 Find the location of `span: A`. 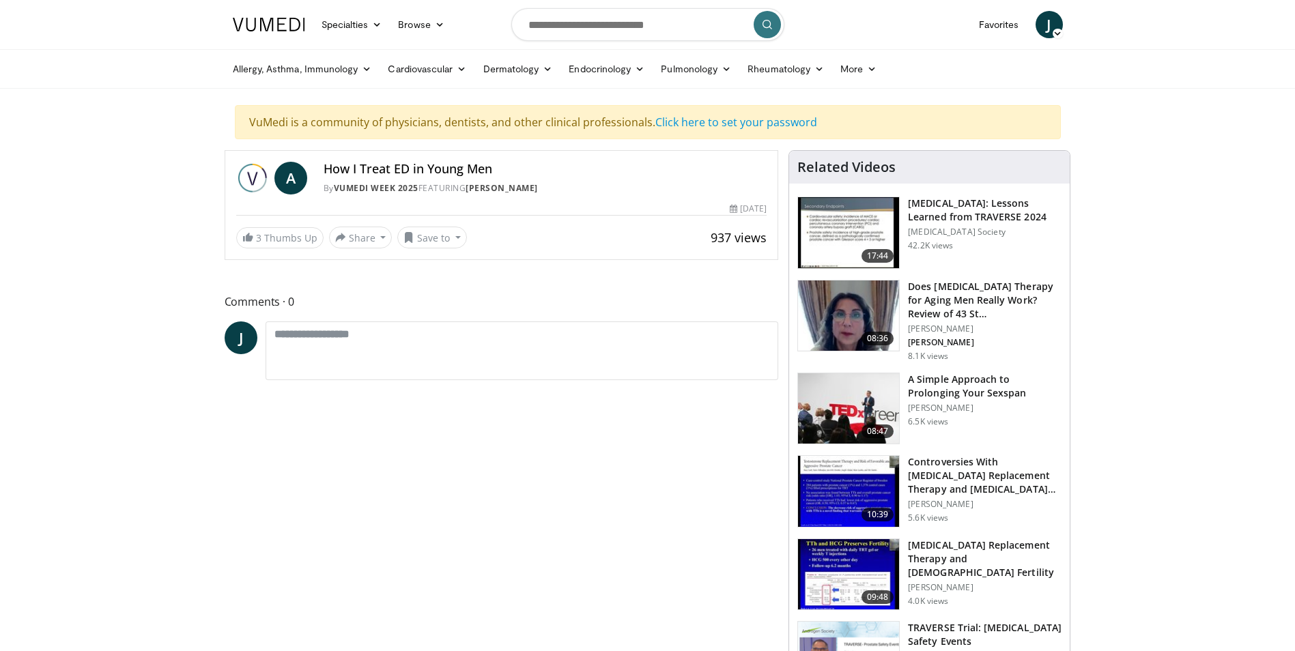

span: A is located at coordinates (291, 178).